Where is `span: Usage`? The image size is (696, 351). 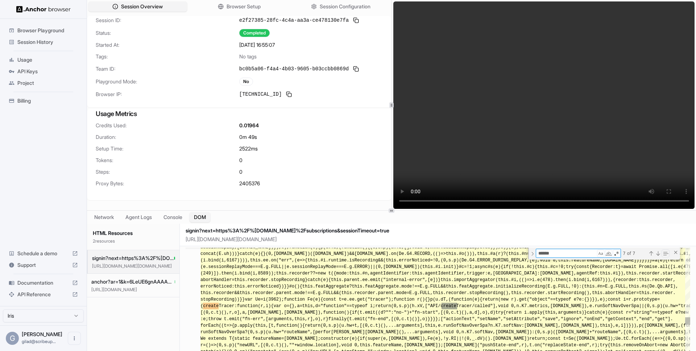
span: Usage is located at coordinates (47, 60).